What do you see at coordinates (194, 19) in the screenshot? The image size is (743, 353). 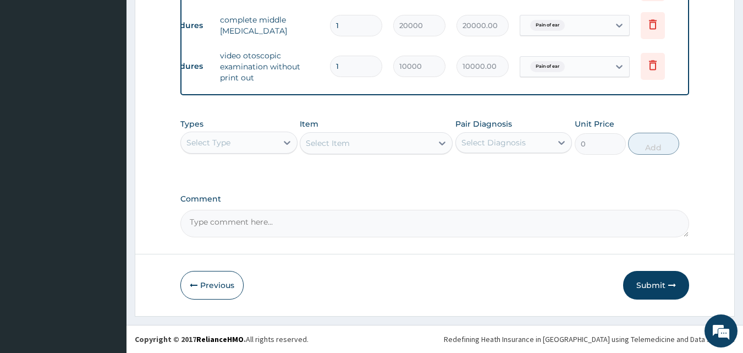 I see `div: Minimize live chat window` at bounding box center [194, 19].